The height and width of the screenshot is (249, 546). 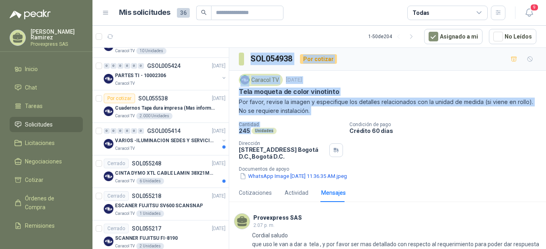 I want to click on p: Condición de pago, so click(x=446, y=125).